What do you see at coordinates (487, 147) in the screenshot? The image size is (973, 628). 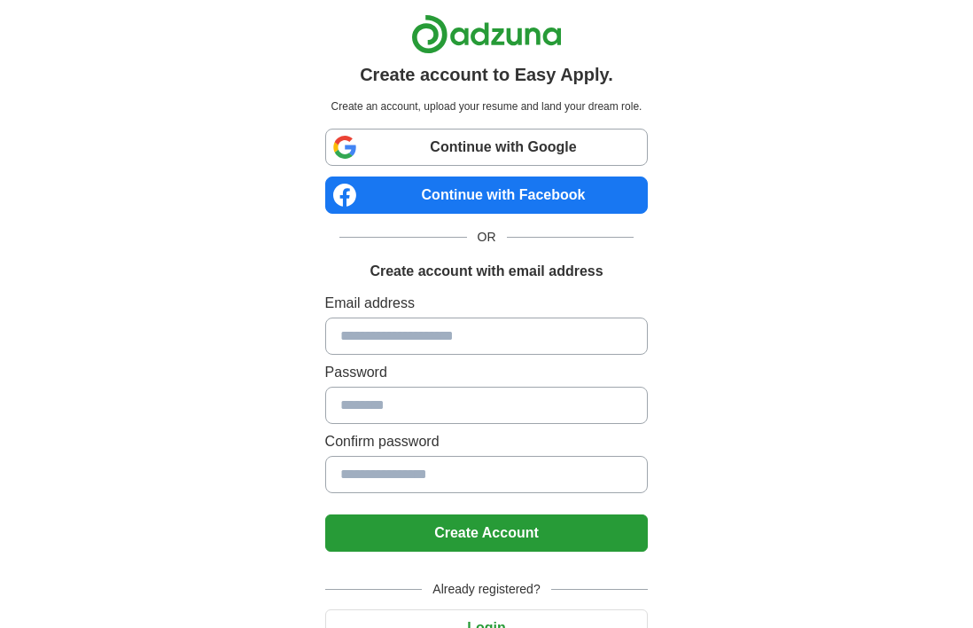 I see `a: Continue with Google` at bounding box center [487, 147].